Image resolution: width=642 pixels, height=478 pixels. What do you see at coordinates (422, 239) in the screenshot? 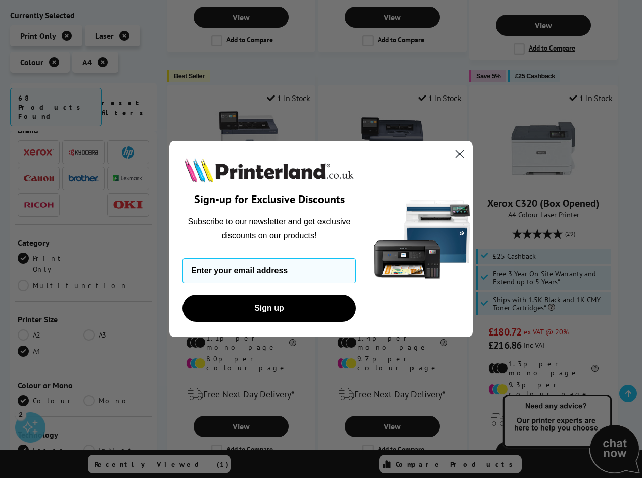
I see `img: 5290a21f-4df8-4860-95f4-ea1e8d0e8904.png` at bounding box center [422, 239].